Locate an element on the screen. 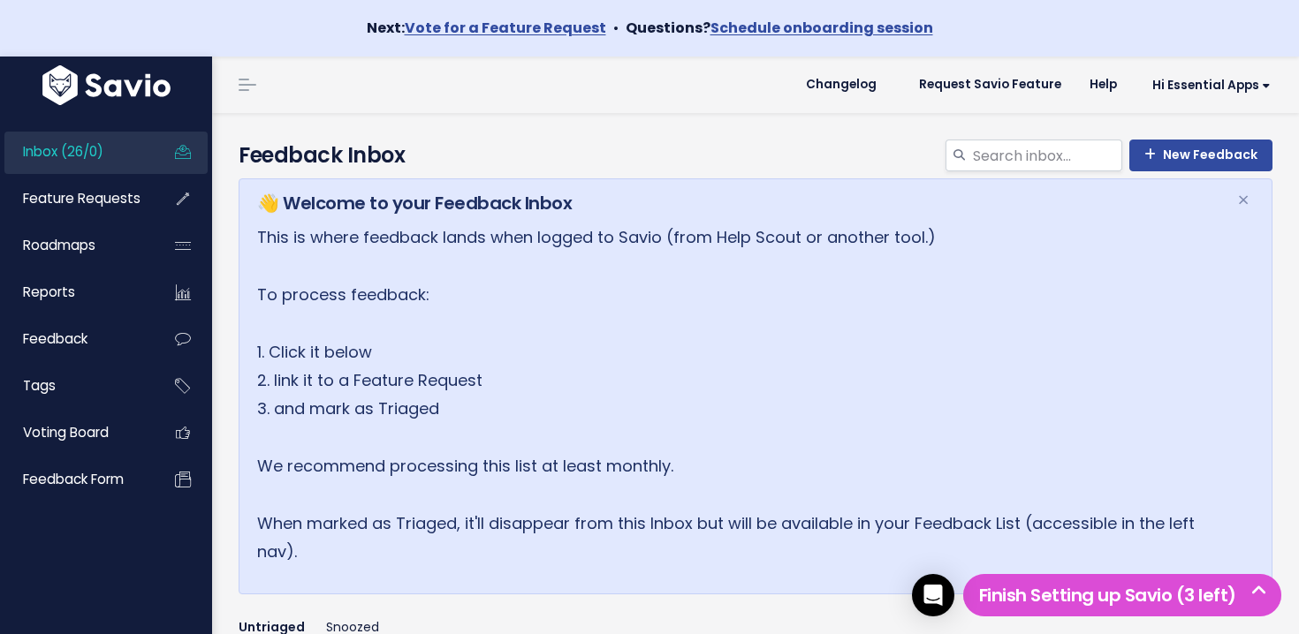 The height and width of the screenshot is (634, 1299). a: Feedback is located at coordinates (75, 339).